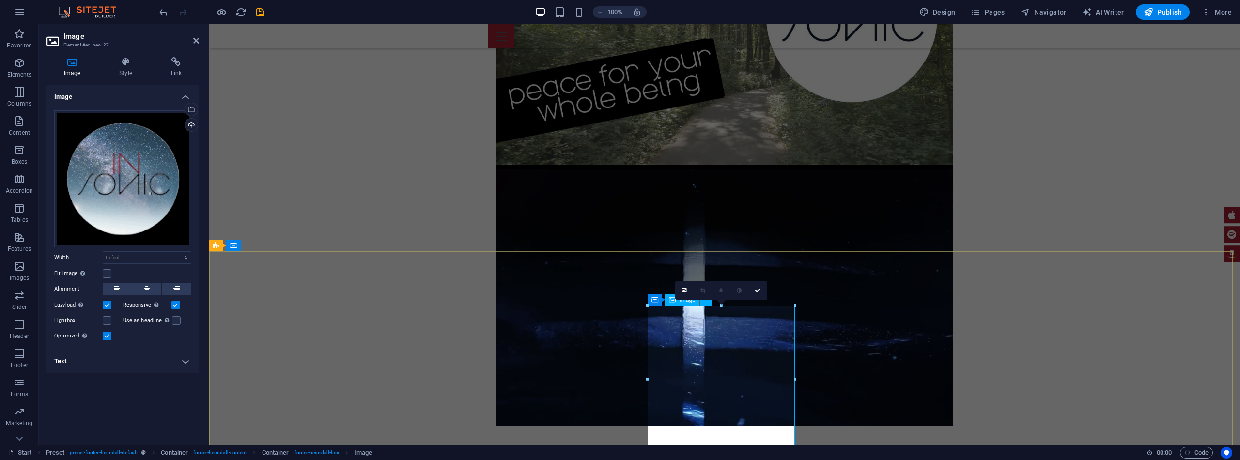 This screenshot has height=460, width=1240. I want to click on p: Elements, so click(19, 75).